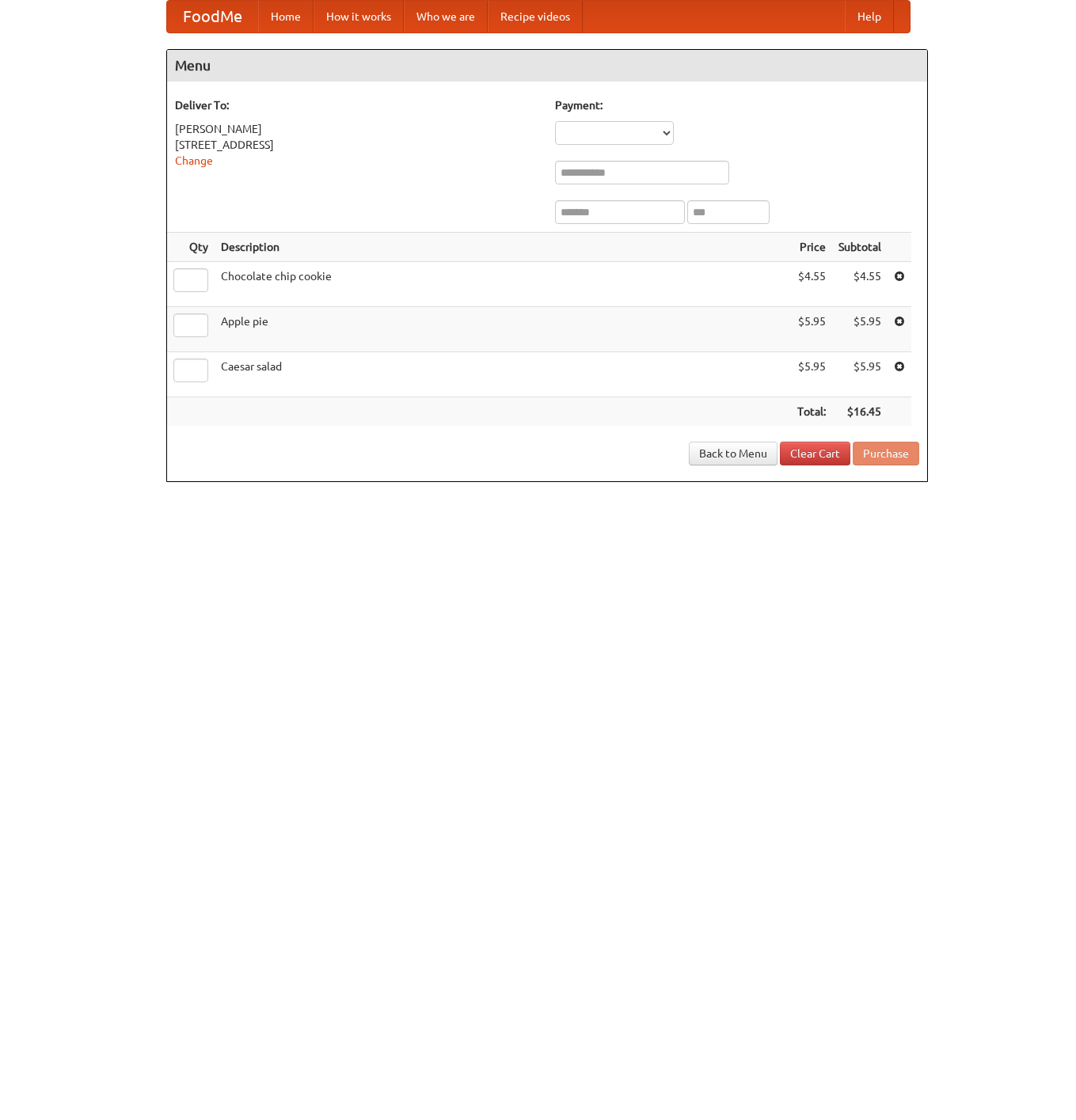  What do you see at coordinates (357, 106) in the screenshot?
I see `h5: Deliver To:` at bounding box center [357, 106].